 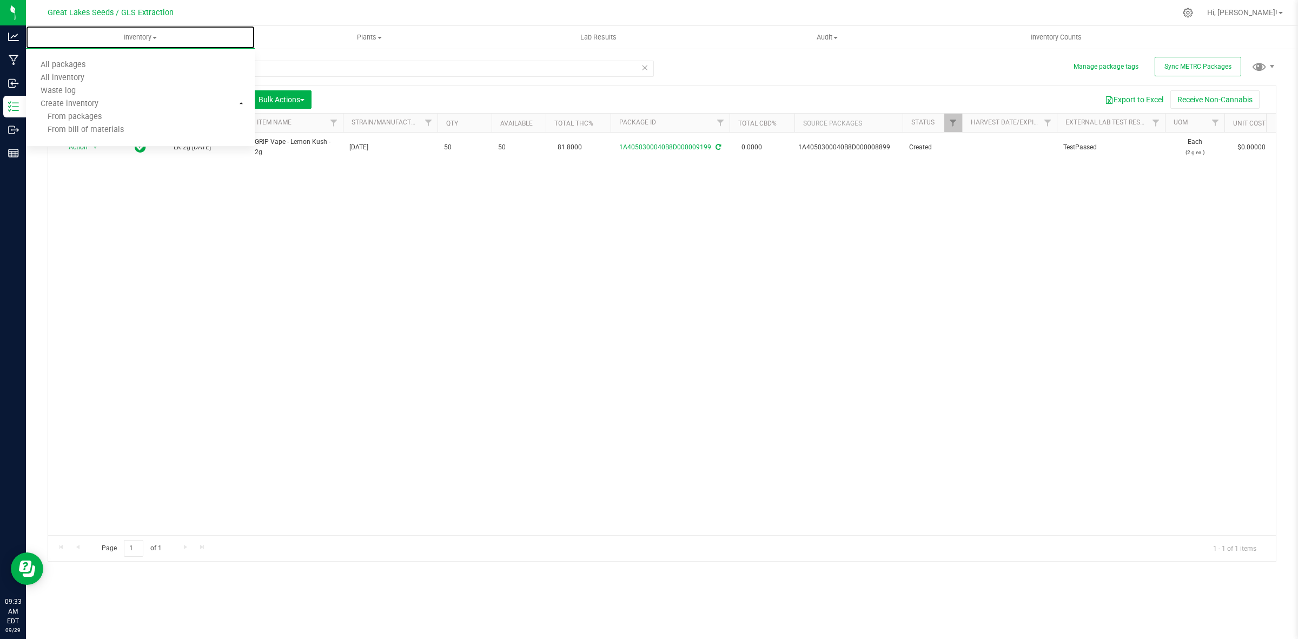 What do you see at coordinates (14, 130) in the screenshot?
I see `inline-svg: Outbound` at bounding box center [14, 130].